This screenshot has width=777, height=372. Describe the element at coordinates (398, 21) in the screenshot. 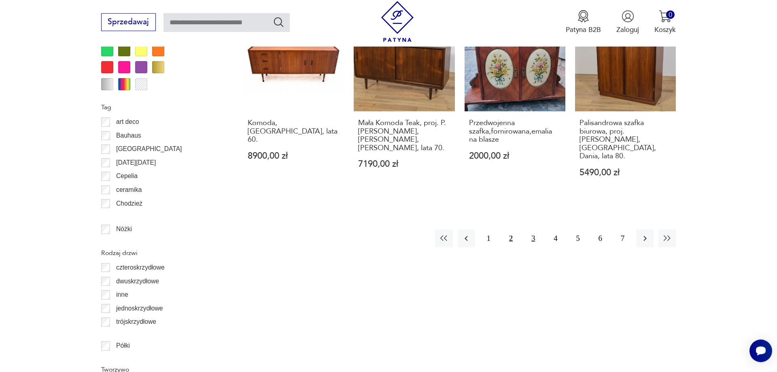

I see `img: Patyna - sklep z meblami i dekoracjami vintage` at that location.